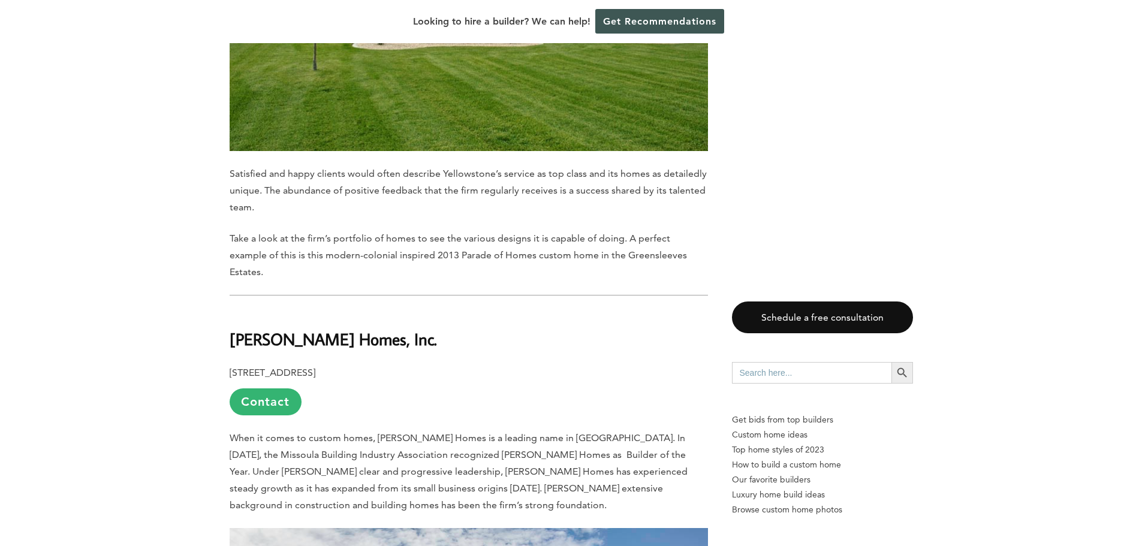  I want to click on p: Get bids from top builders, so click(823, 420).